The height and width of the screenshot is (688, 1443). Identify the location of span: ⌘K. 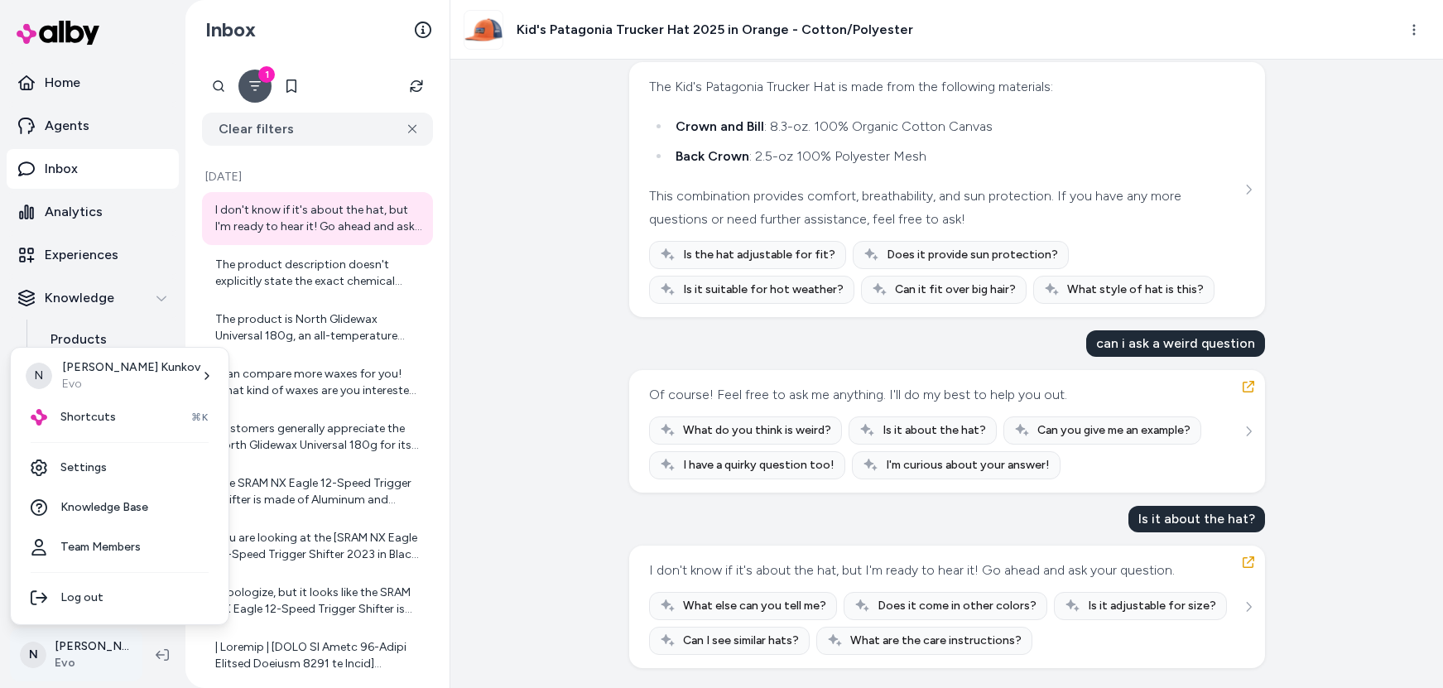
(199, 417).